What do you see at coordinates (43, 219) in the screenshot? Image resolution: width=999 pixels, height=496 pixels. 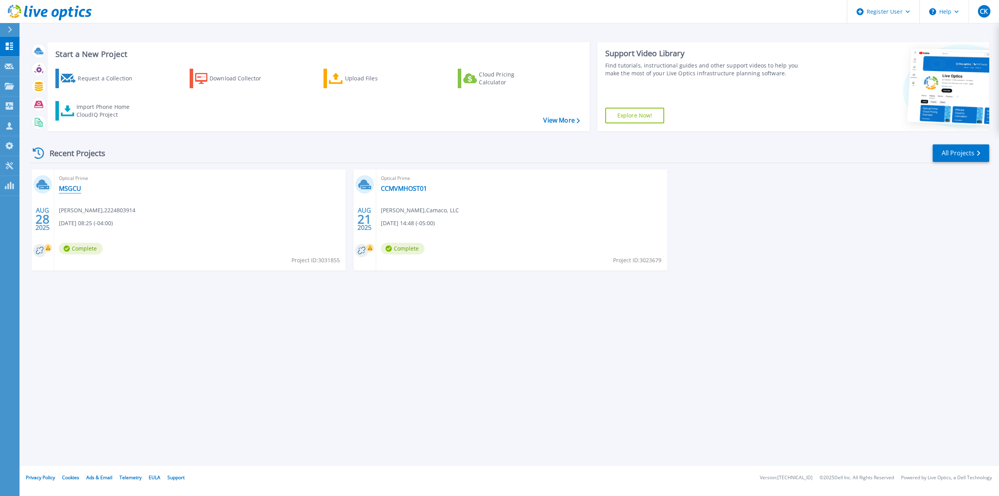 I see `span: 28` at bounding box center [43, 219].